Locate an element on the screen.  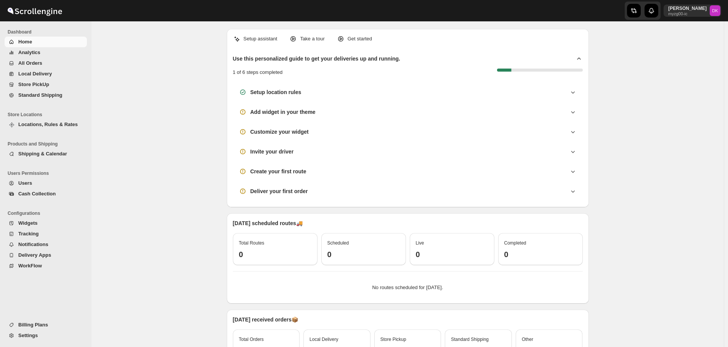
span: David Kim is located at coordinates (715, 11).